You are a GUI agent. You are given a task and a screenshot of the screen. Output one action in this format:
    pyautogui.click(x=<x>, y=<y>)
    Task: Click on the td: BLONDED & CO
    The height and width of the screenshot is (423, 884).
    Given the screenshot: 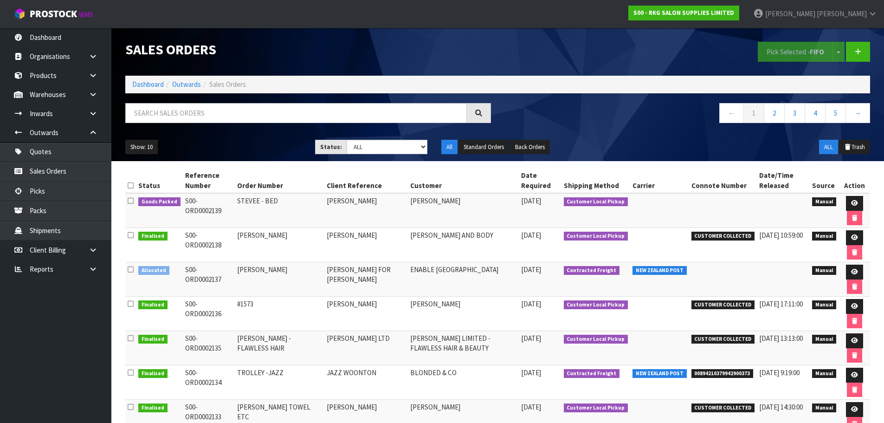 What is the action you would take?
    pyautogui.click(x=463, y=383)
    